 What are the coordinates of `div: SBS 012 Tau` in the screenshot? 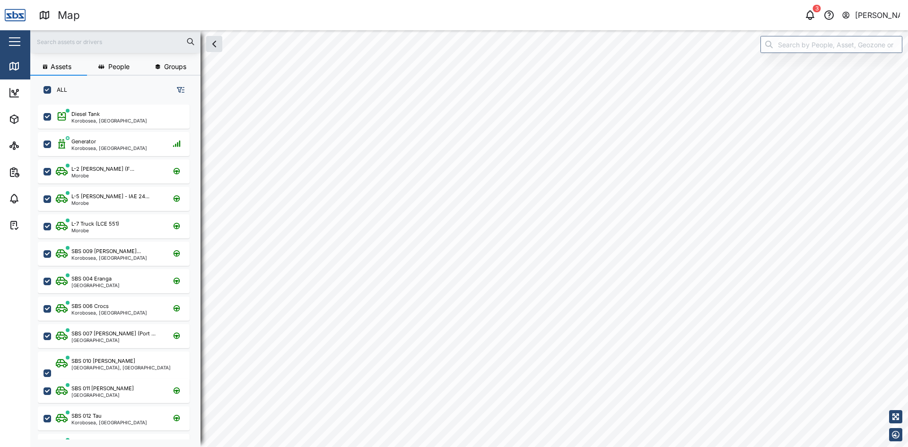 It's located at (87, 415).